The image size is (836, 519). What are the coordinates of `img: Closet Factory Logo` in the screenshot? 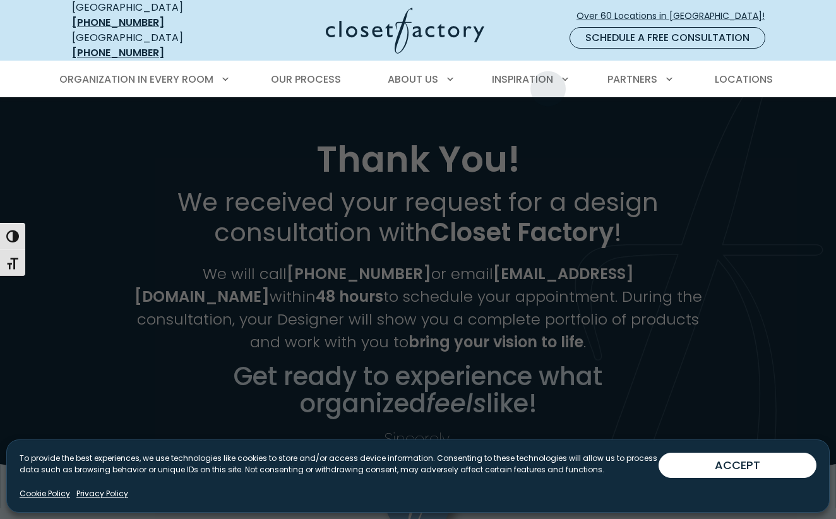 It's located at (405, 30).